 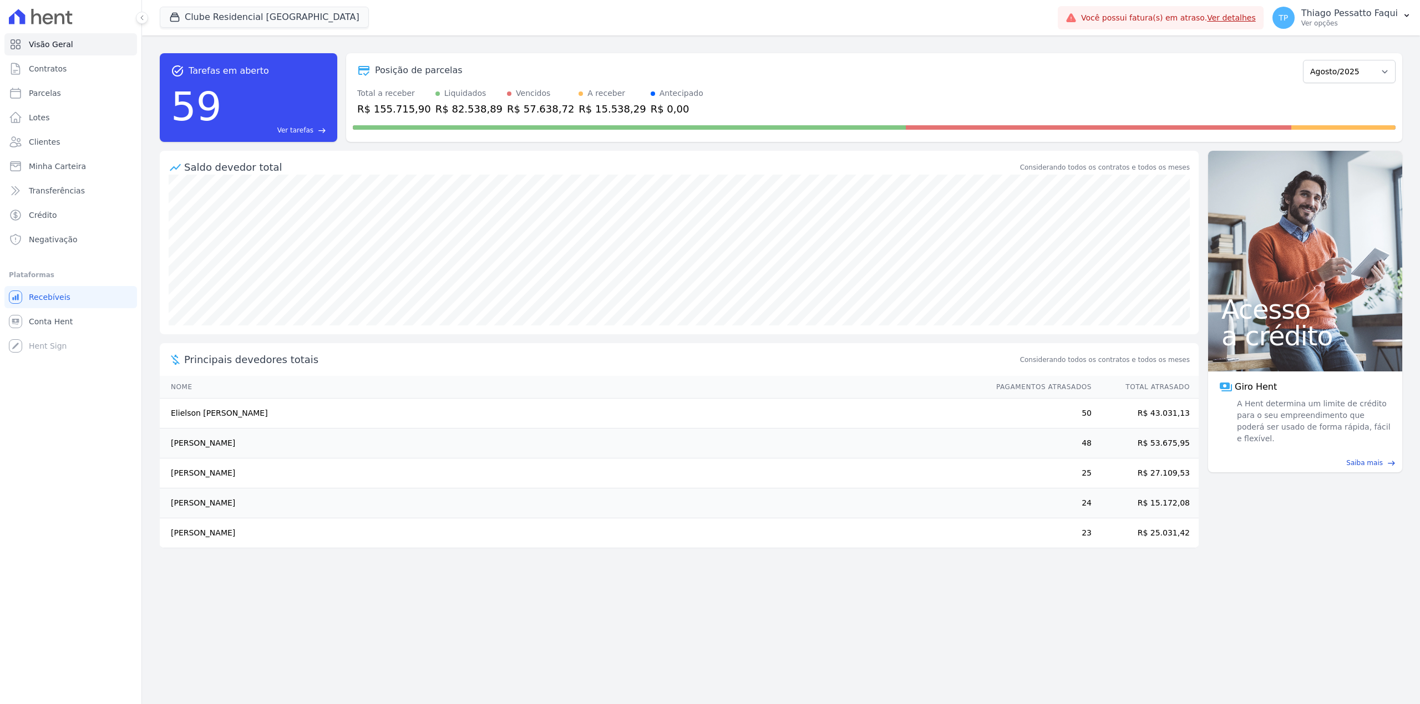 I want to click on td: 24, so click(x=1039, y=504).